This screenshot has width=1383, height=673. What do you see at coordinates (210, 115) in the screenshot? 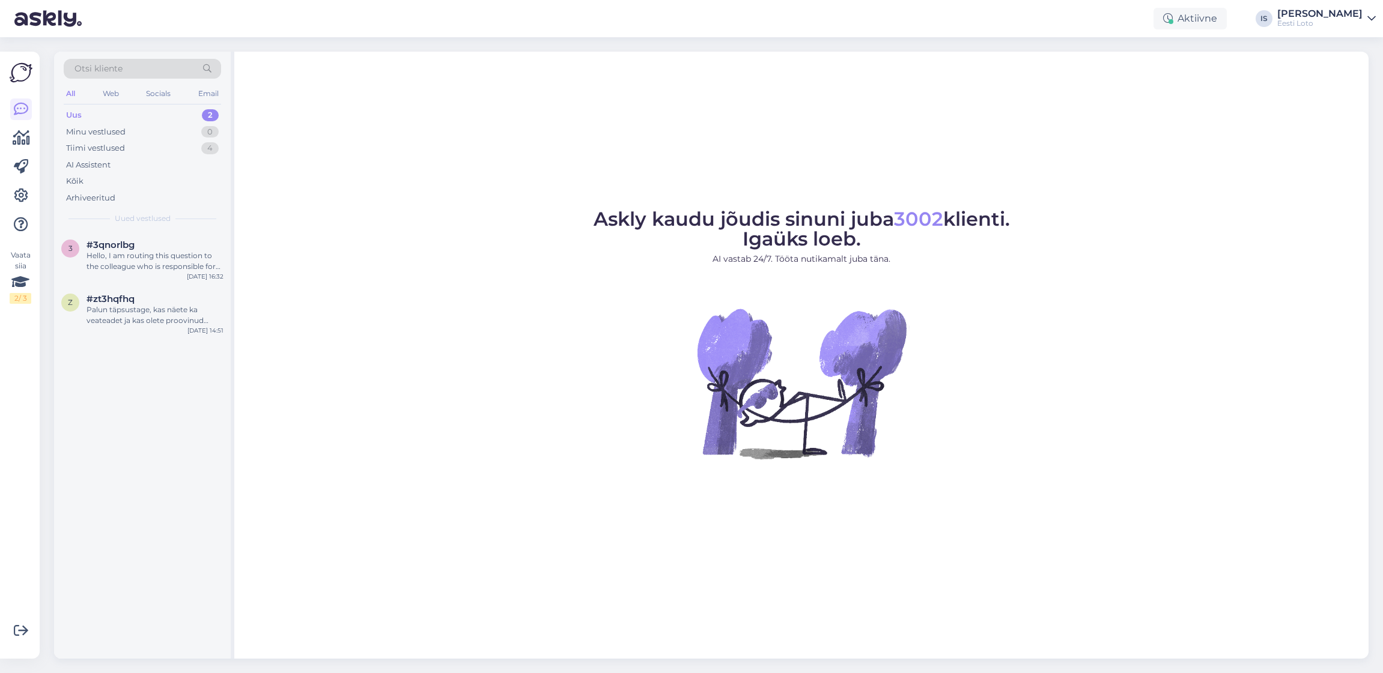
I see `div: 2` at bounding box center [210, 115].